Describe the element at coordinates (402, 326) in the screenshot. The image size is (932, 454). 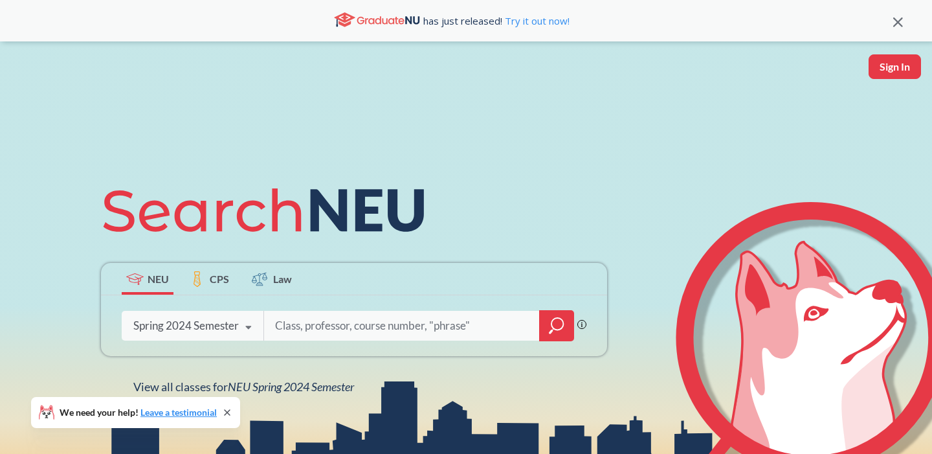
I see `input: Class, professor, course number, "phrase"` at that location.